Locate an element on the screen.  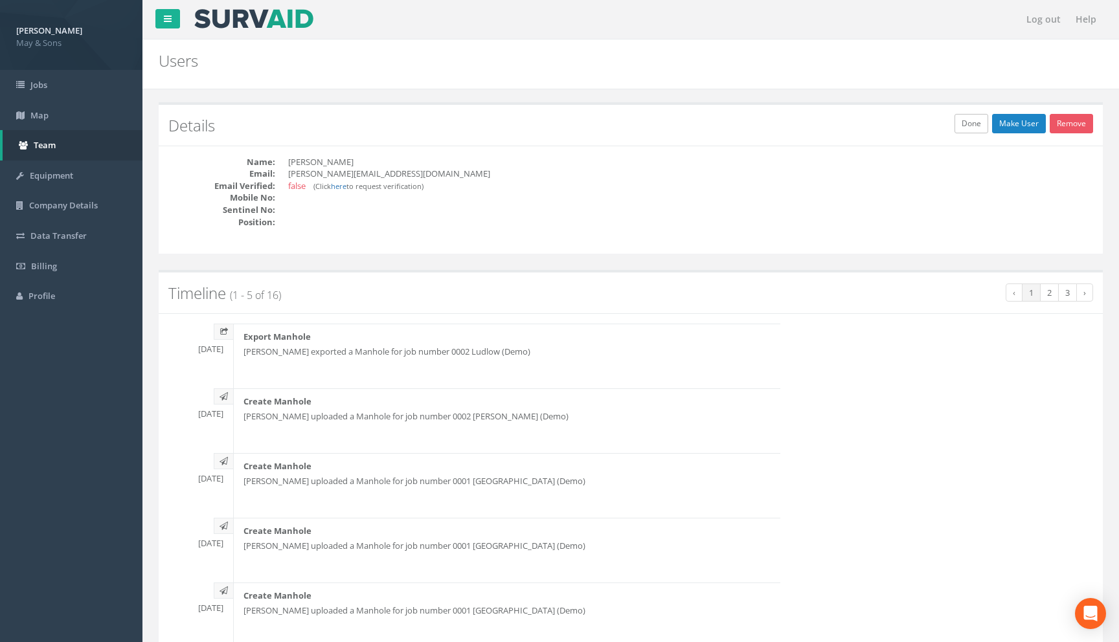
a: 1 is located at coordinates (1031, 293).